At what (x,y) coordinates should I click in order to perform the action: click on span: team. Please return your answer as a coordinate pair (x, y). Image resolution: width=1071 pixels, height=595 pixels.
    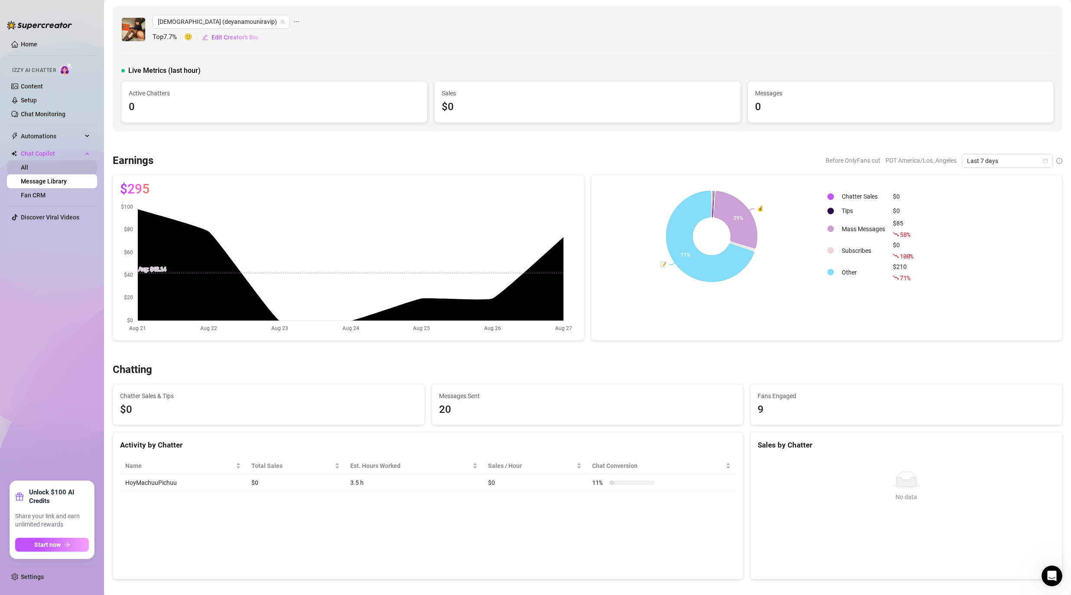
    Looking at the image, I should click on (283, 22).